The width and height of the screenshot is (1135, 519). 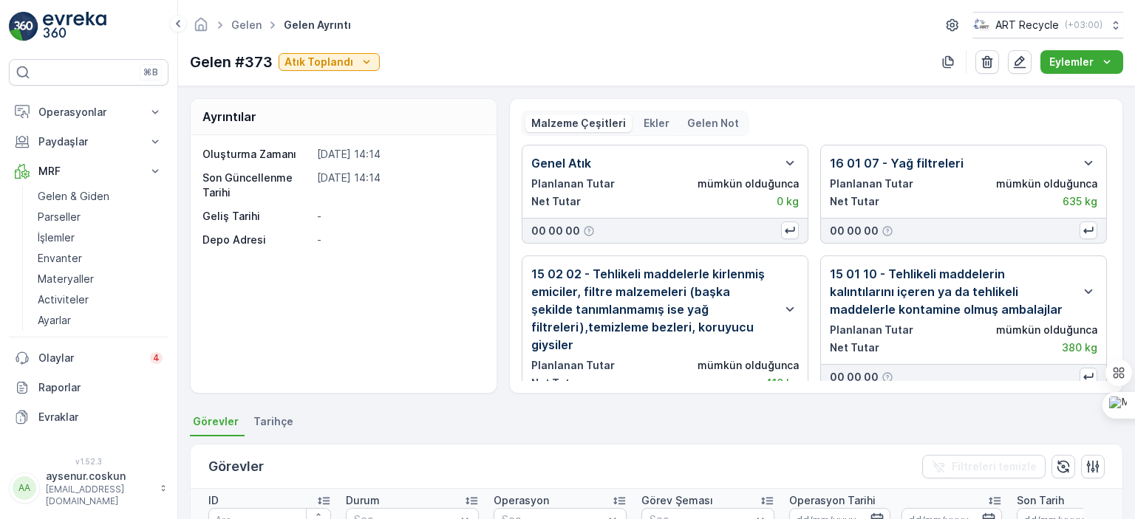 What do you see at coordinates (89, 388) in the screenshot?
I see `a: Raporlar` at bounding box center [89, 388].